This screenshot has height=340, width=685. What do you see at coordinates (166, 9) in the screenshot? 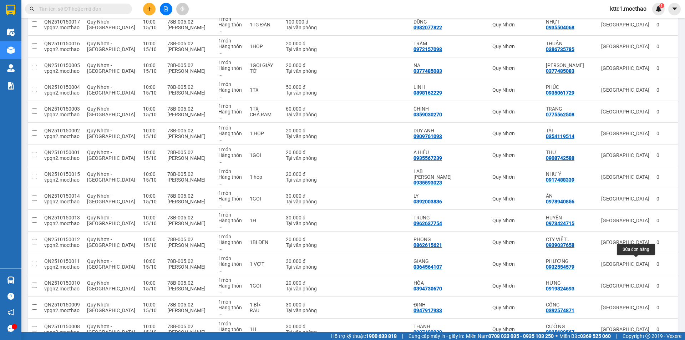
I see `span: file-add` at bounding box center [166, 9].